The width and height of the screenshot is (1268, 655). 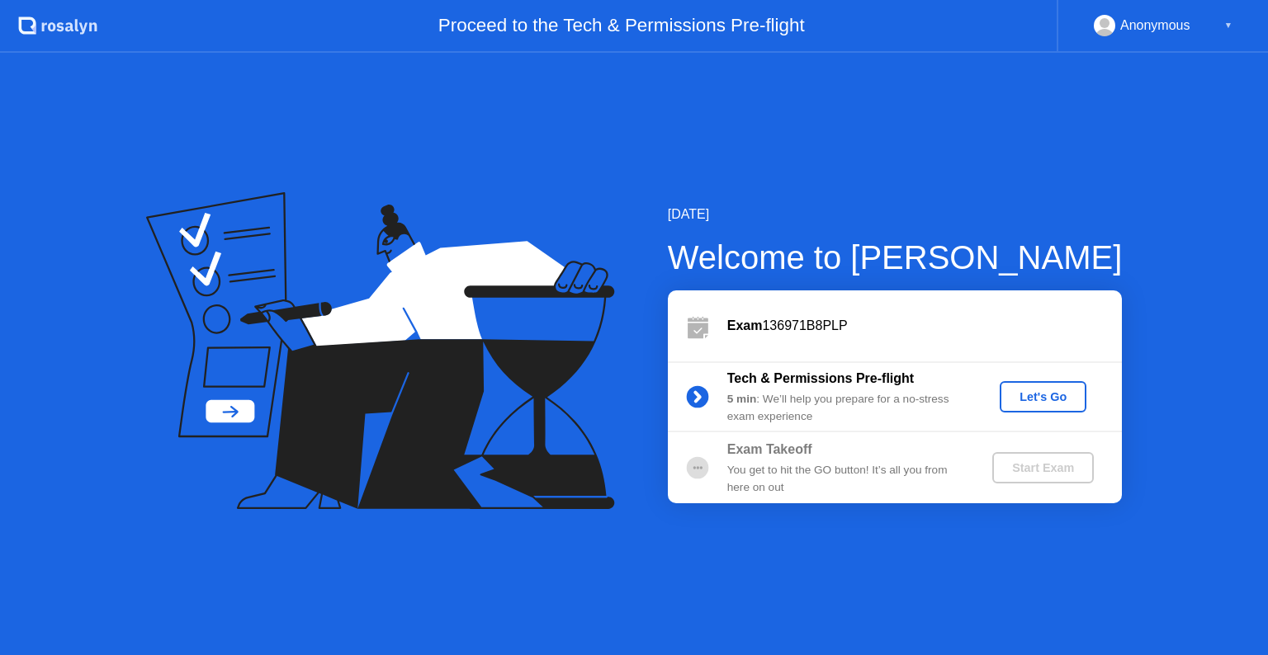 I want to click on b: Exam, so click(x=745, y=325).